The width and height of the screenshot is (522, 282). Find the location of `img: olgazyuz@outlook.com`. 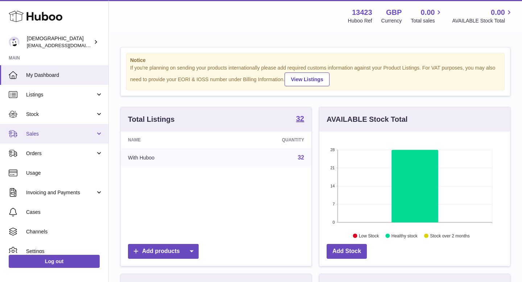

img: olgazyuz@outlook.com is located at coordinates (14, 42).